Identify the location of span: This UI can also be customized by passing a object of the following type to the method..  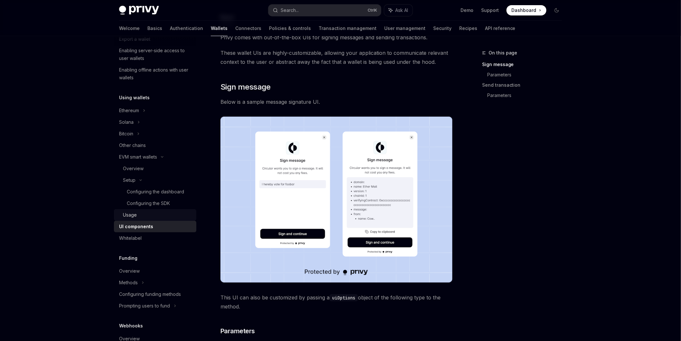
(337, 302).